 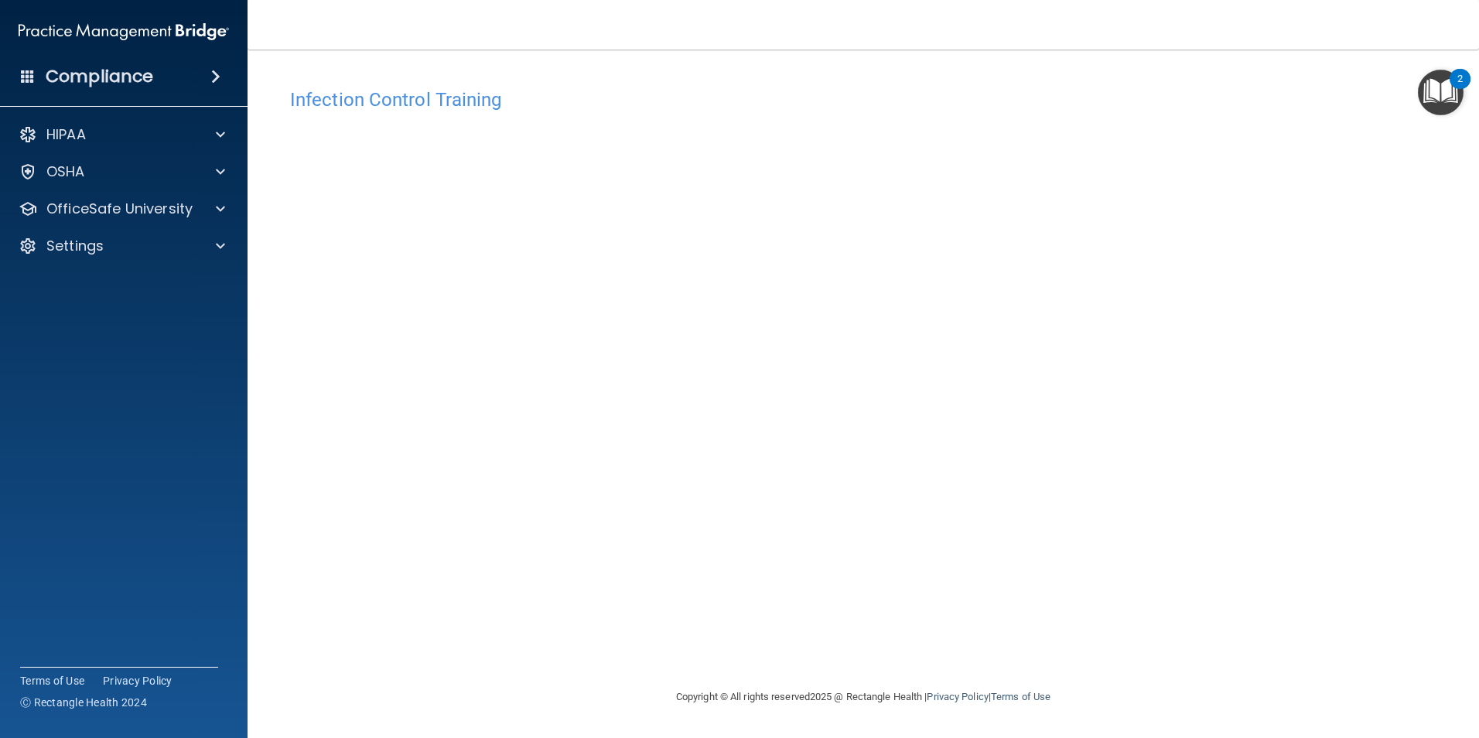 I want to click on div: Copyright © All rights reserved 2025 @ Rectangle Health | |, so click(x=863, y=697).